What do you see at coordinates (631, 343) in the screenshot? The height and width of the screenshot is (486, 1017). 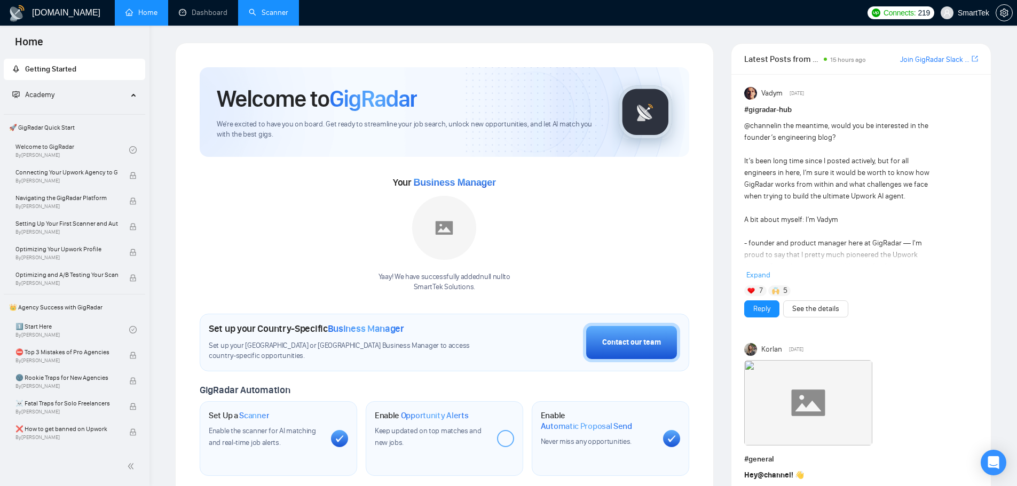 I see `button: Contact our team` at bounding box center [631, 343].